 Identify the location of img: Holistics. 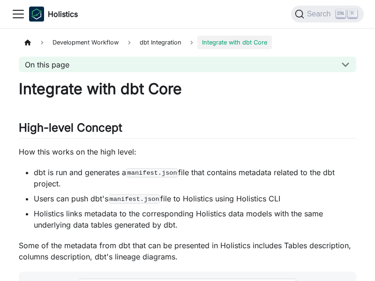
(37, 14).